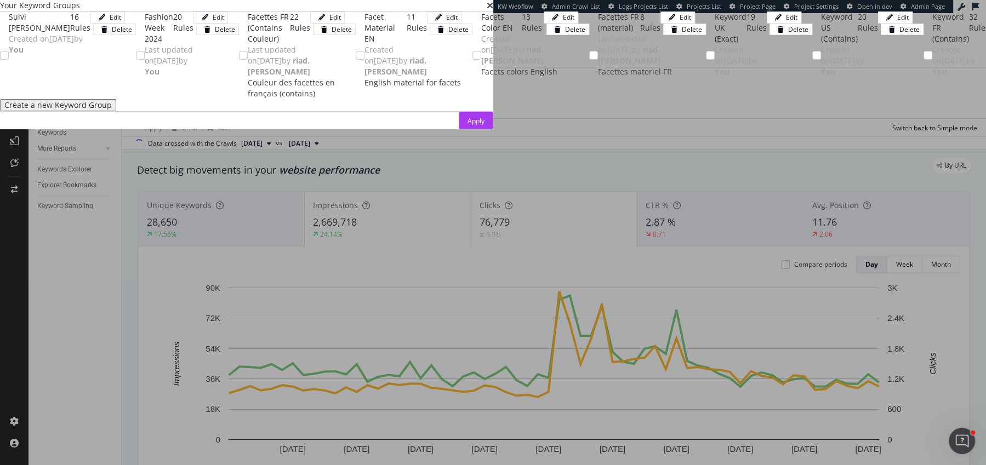 The width and height of the screenshot is (986, 465). I want to click on div: Apply, so click(476, 121).